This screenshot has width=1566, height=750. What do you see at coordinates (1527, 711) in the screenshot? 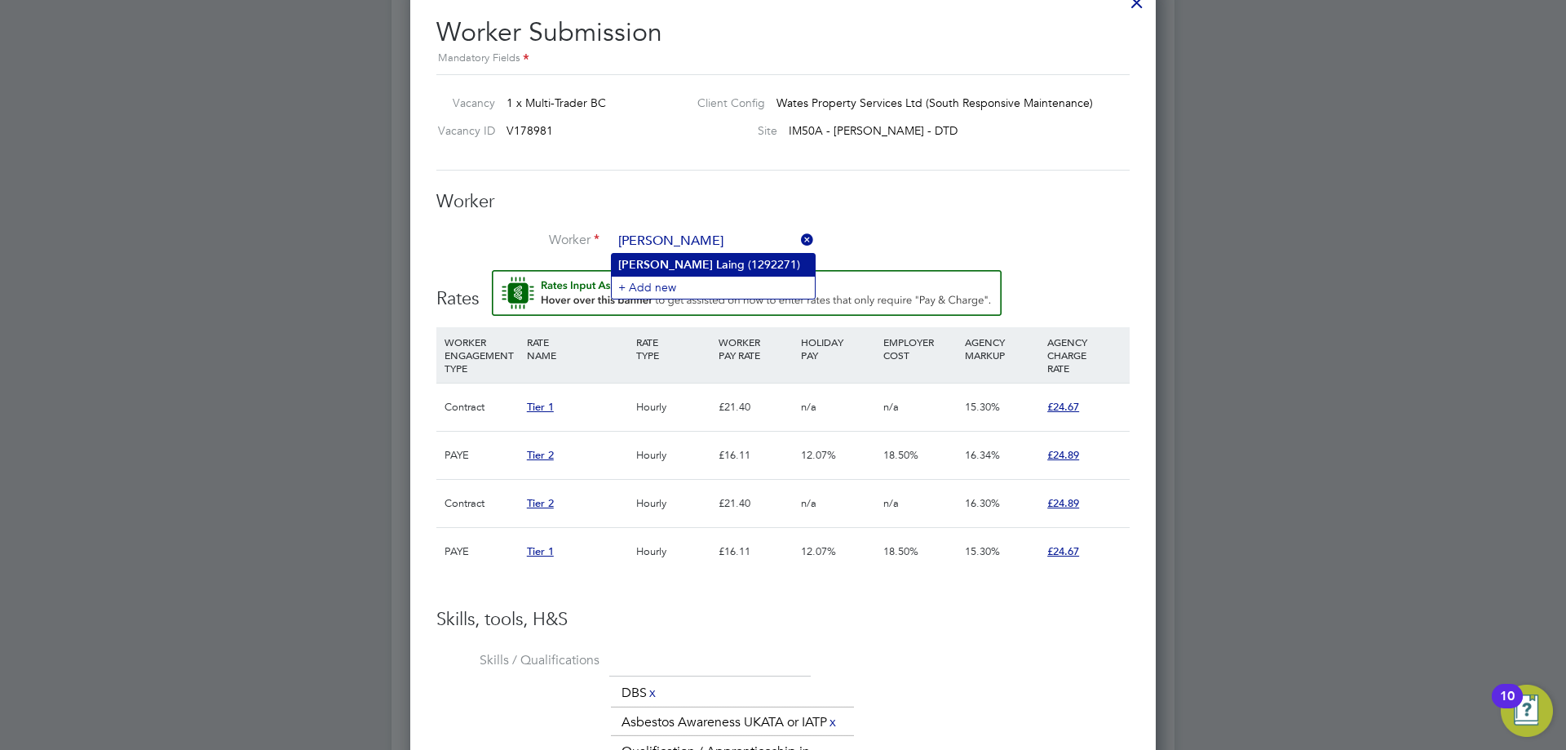
I see `button: Open Resource Center, 10 new notifications` at bounding box center [1527, 711].